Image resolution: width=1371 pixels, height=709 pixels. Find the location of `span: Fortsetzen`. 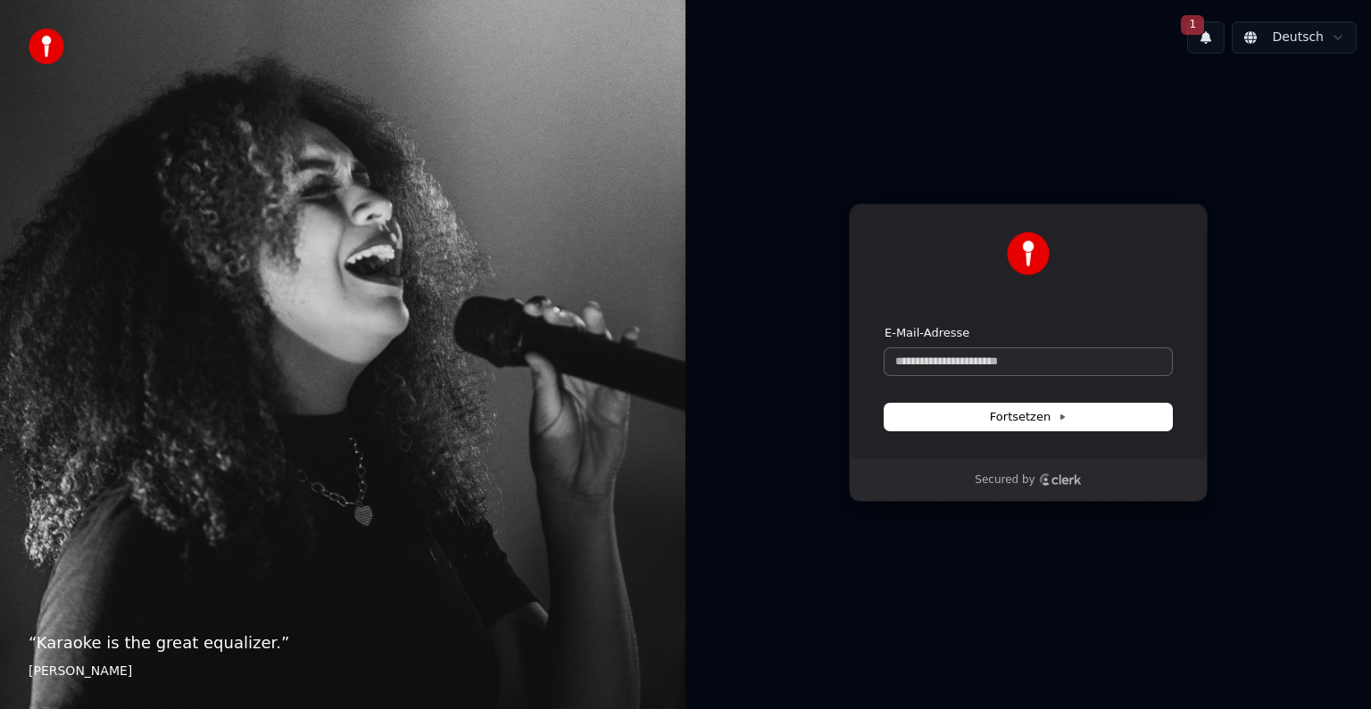

span: Fortsetzen is located at coordinates (1028, 417).